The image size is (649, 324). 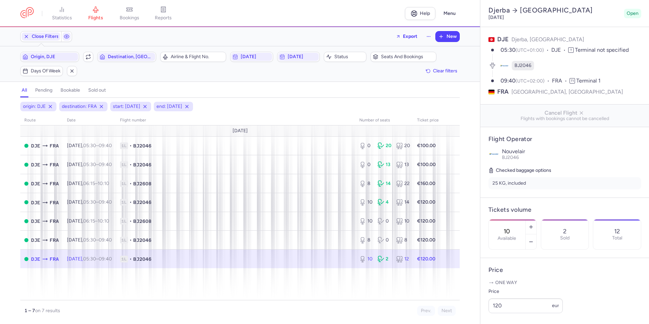 What do you see at coordinates (555, 305) in the screenshot?
I see `span: eur` at bounding box center [555, 305].